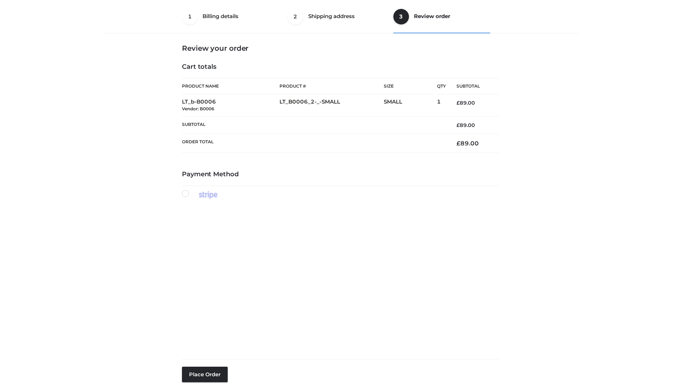 This screenshot has width=681, height=383. Describe the element at coordinates (441, 105) in the screenshot. I see `td: 1` at that location.